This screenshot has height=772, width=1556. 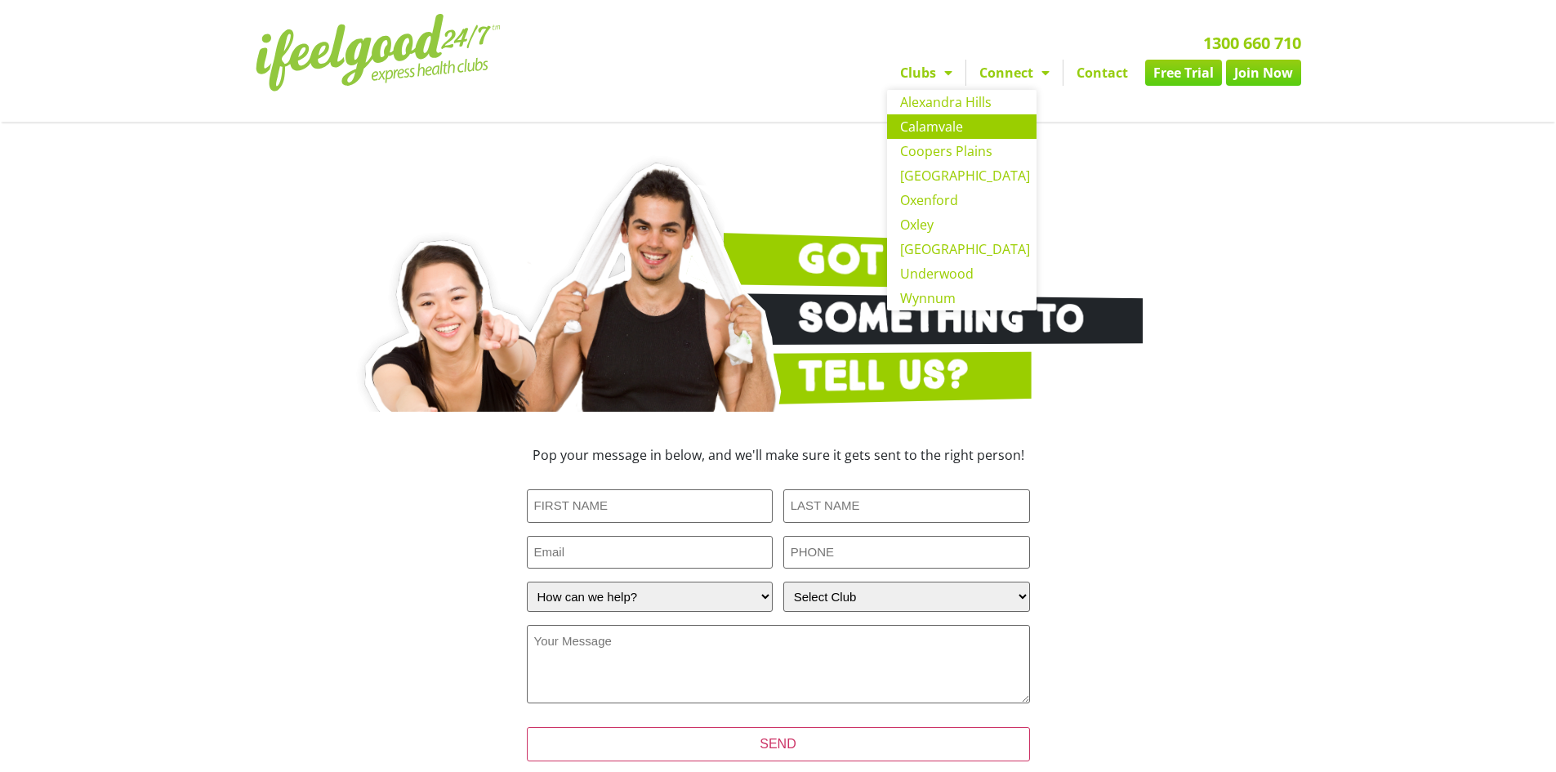 What do you see at coordinates (961, 151) in the screenshot?
I see `a: Coopers Plains` at bounding box center [961, 151].